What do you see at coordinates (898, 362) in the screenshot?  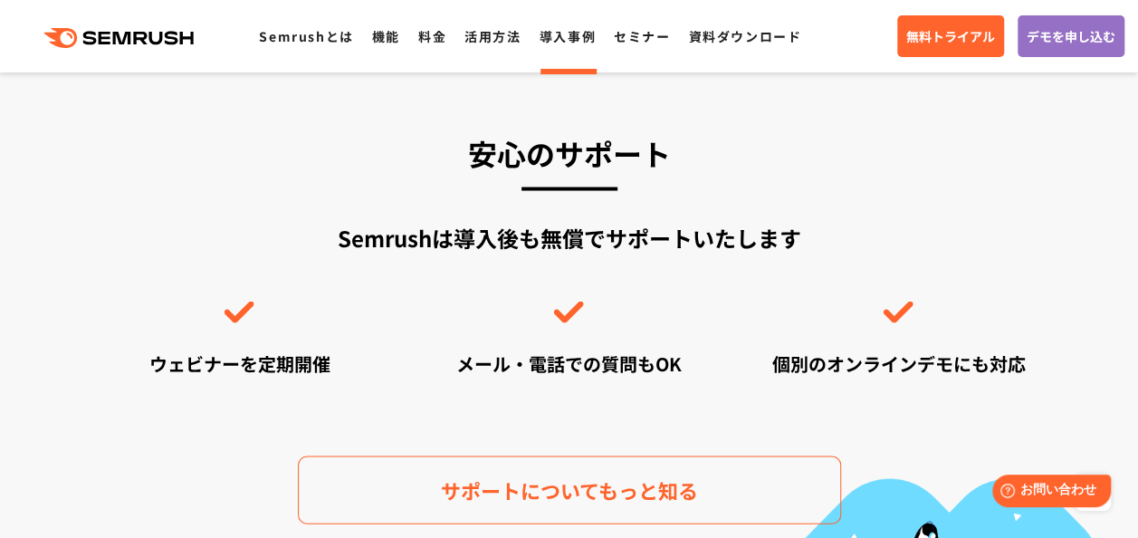 I see `div: 個別のオンラインデモにも対応` at bounding box center [898, 362].